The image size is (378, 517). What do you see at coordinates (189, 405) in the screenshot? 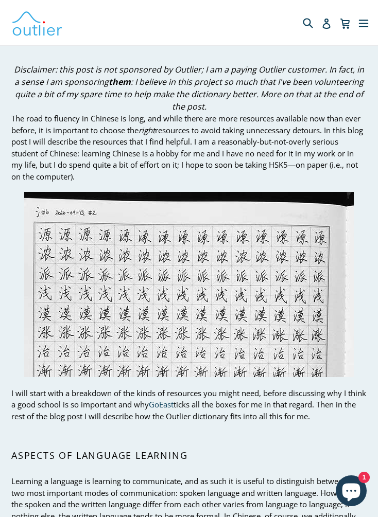
I see `p: I will start with a breakdown of the kinds of resources you might need, before discussing why I t...` at bounding box center [189, 405].